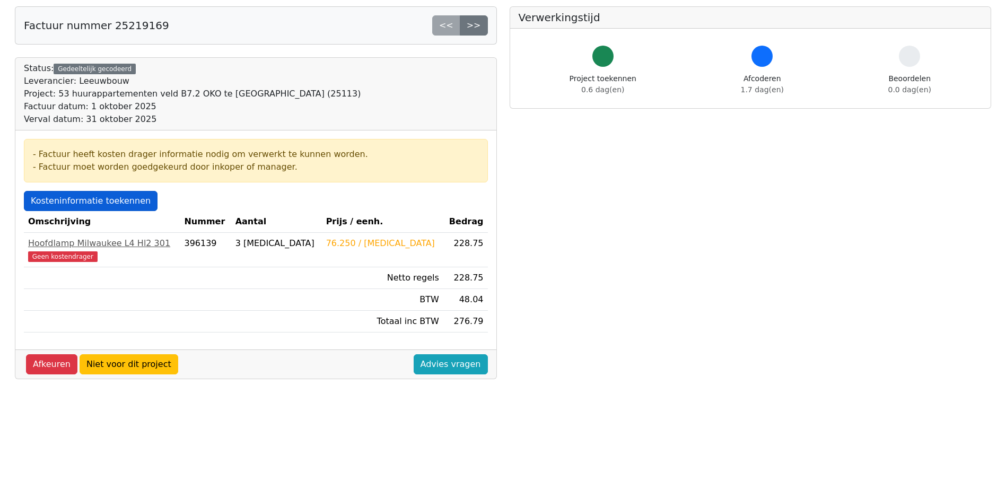  What do you see at coordinates (750, 17) in the screenshot?
I see `h5: Verwerkingstijd` at bounding box center [750, 17].